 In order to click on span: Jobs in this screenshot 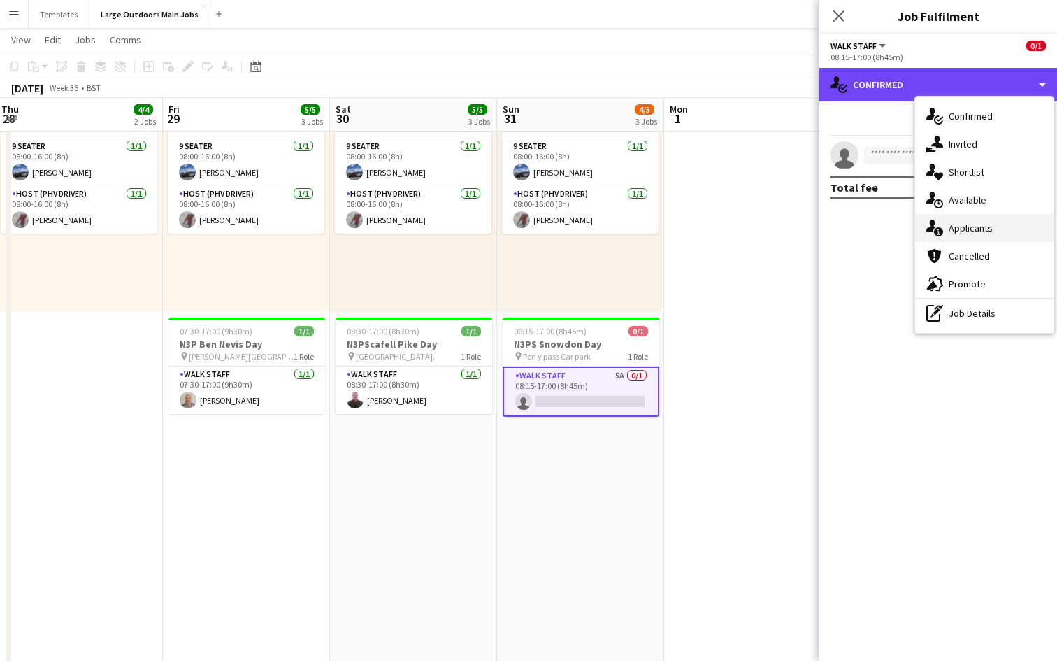, I will do `click(85, 40)`.